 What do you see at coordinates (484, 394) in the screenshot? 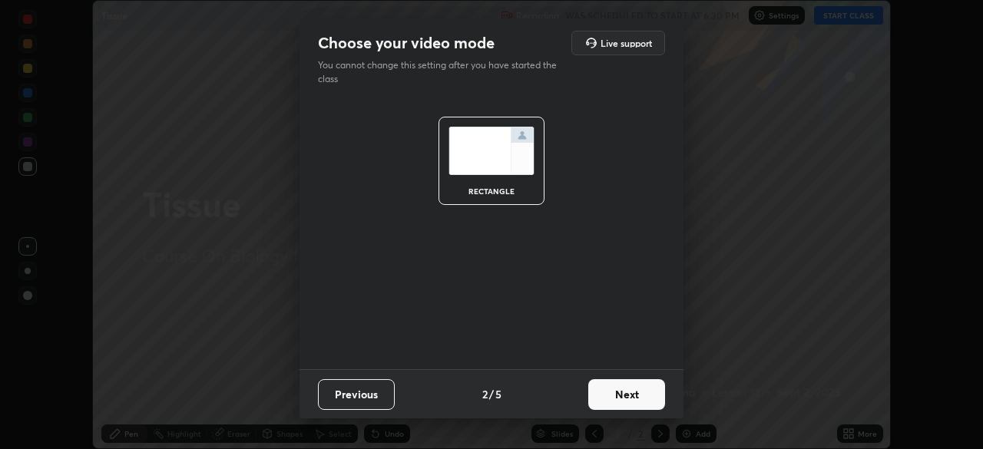
I see `h4: 2` at bounding box center [484, 394].